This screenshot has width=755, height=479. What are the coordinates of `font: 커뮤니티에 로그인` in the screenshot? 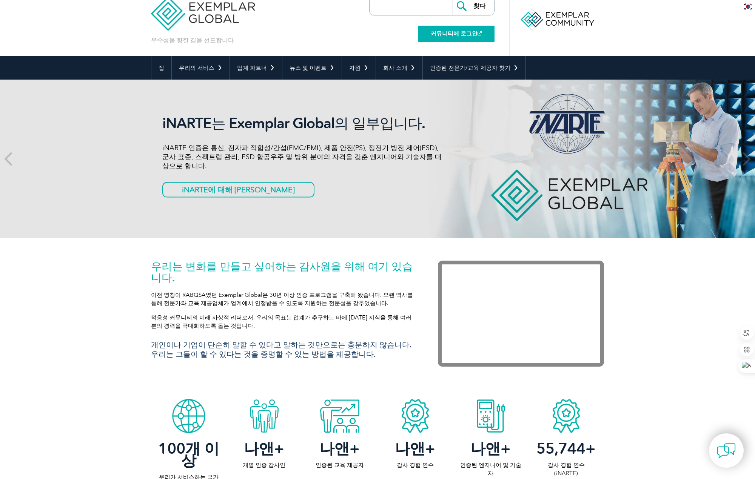 It's located at (454, 34).